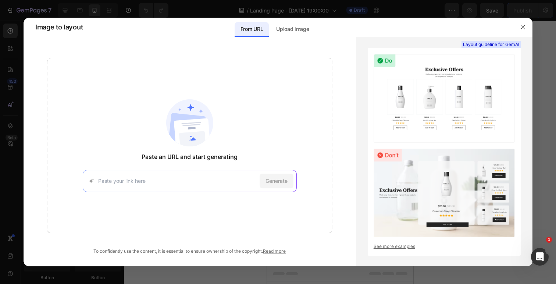  I want to click on div: To confidently use the content, it is essential to ensure ownership of the copyright., so click(190, 251).